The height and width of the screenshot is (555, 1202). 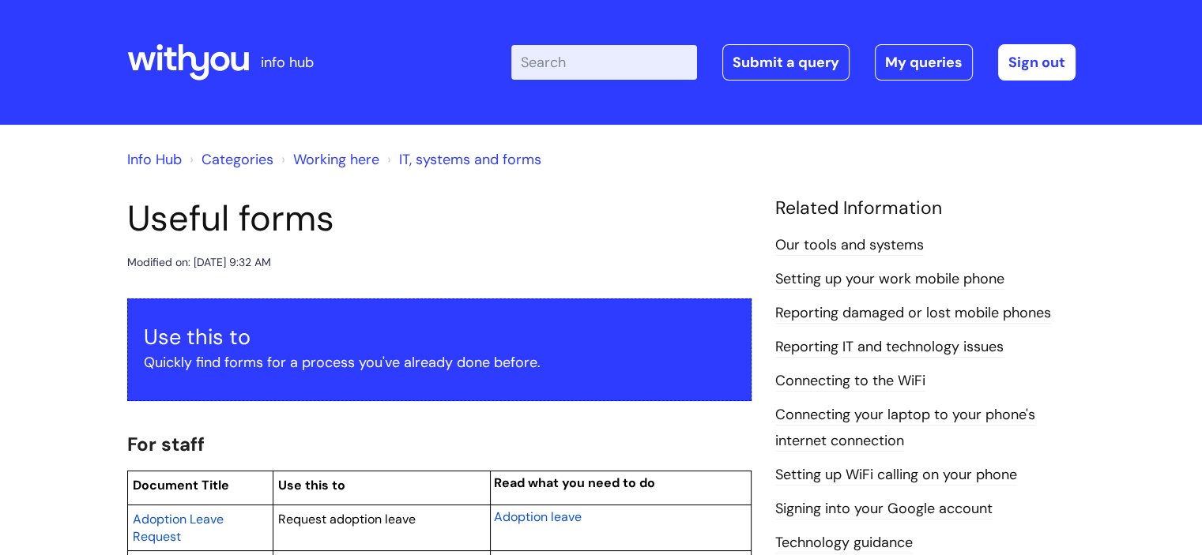 I want to click on a: Setting up WiFi calling on your phone, so click(x=896, y=476).